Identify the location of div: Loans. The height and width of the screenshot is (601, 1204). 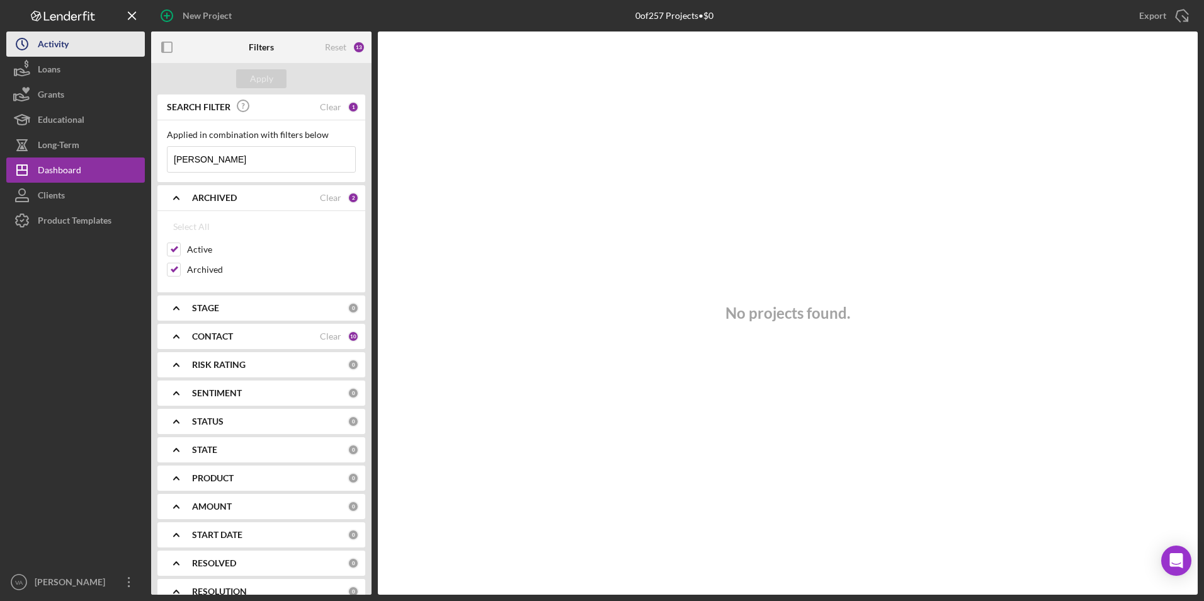
(49, 71).